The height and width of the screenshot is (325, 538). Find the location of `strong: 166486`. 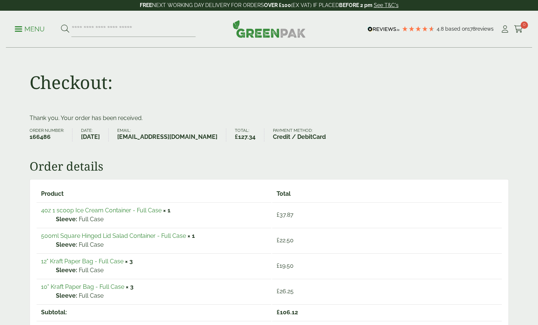

strong: 166486 is located at coordinates (47, 137).